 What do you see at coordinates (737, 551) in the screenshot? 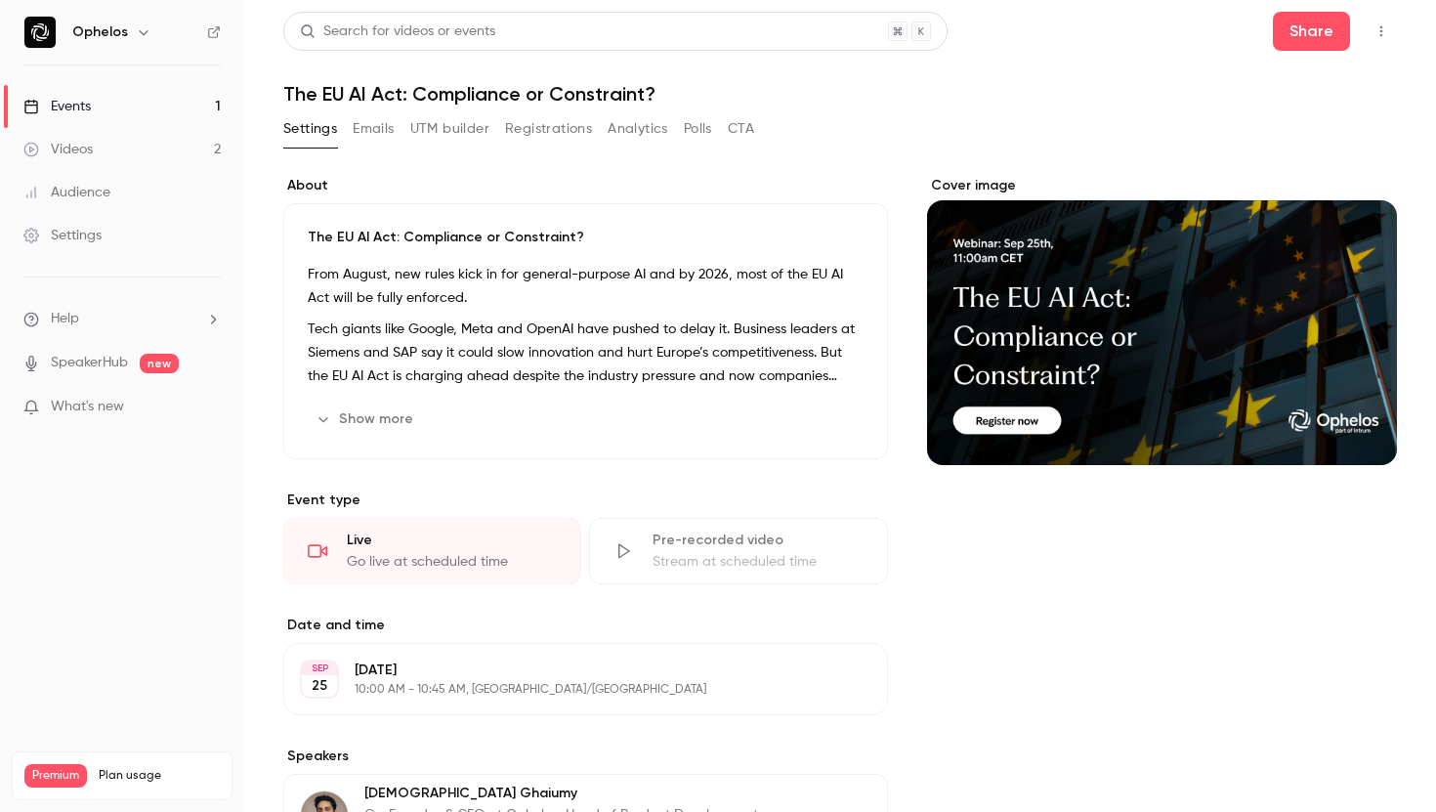
I see `div: Pre-recorded videoStream at scheduled time` at bounding box center [737, 551].